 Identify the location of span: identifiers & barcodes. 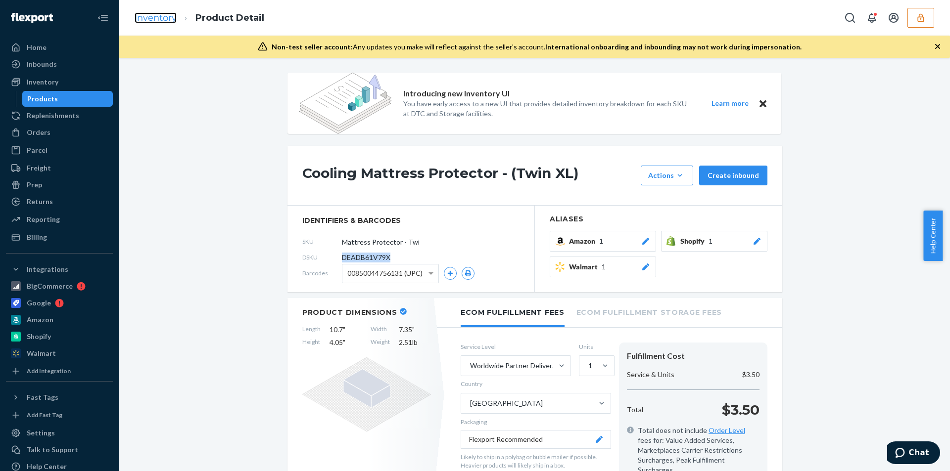
(411, 221).